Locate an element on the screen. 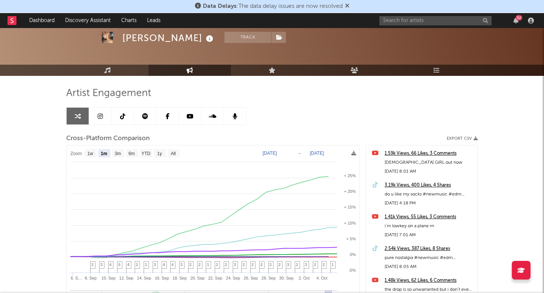 The width and height of the screenshot is (544, 293). text: 22. Sep is located at coordinates (215, 278).